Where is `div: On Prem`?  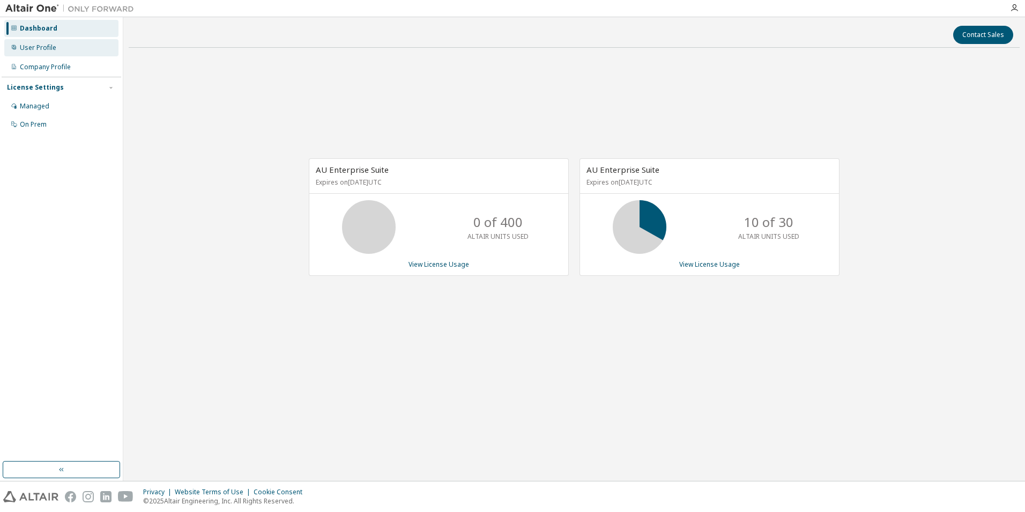 div: On Prem is located at coordinates (33, 124).